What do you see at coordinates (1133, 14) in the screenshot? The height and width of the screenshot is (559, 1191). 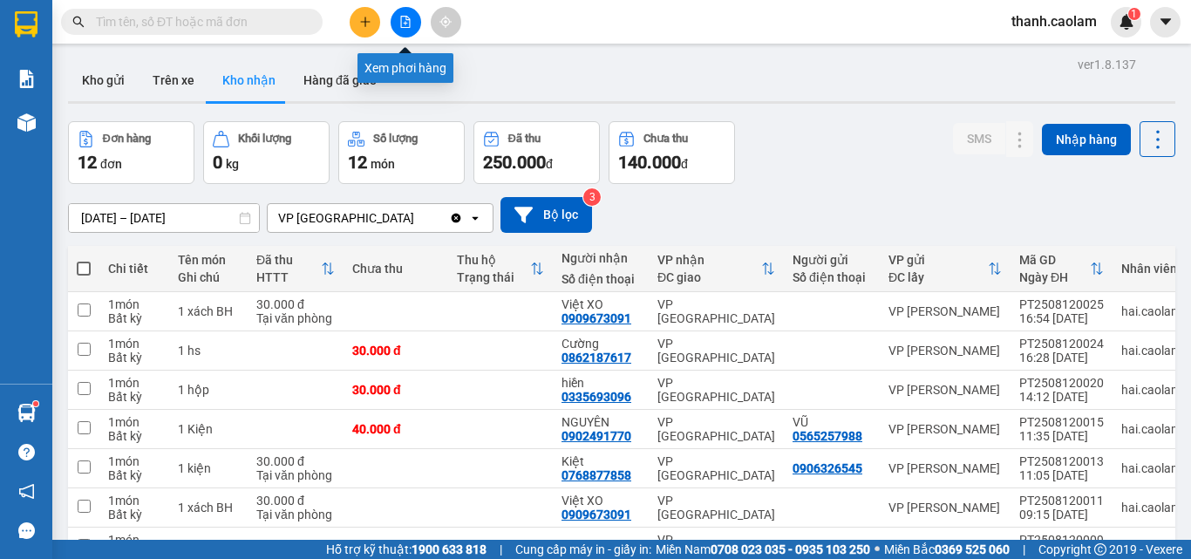 I see `span: 1` at bounding box center [1133, 14].